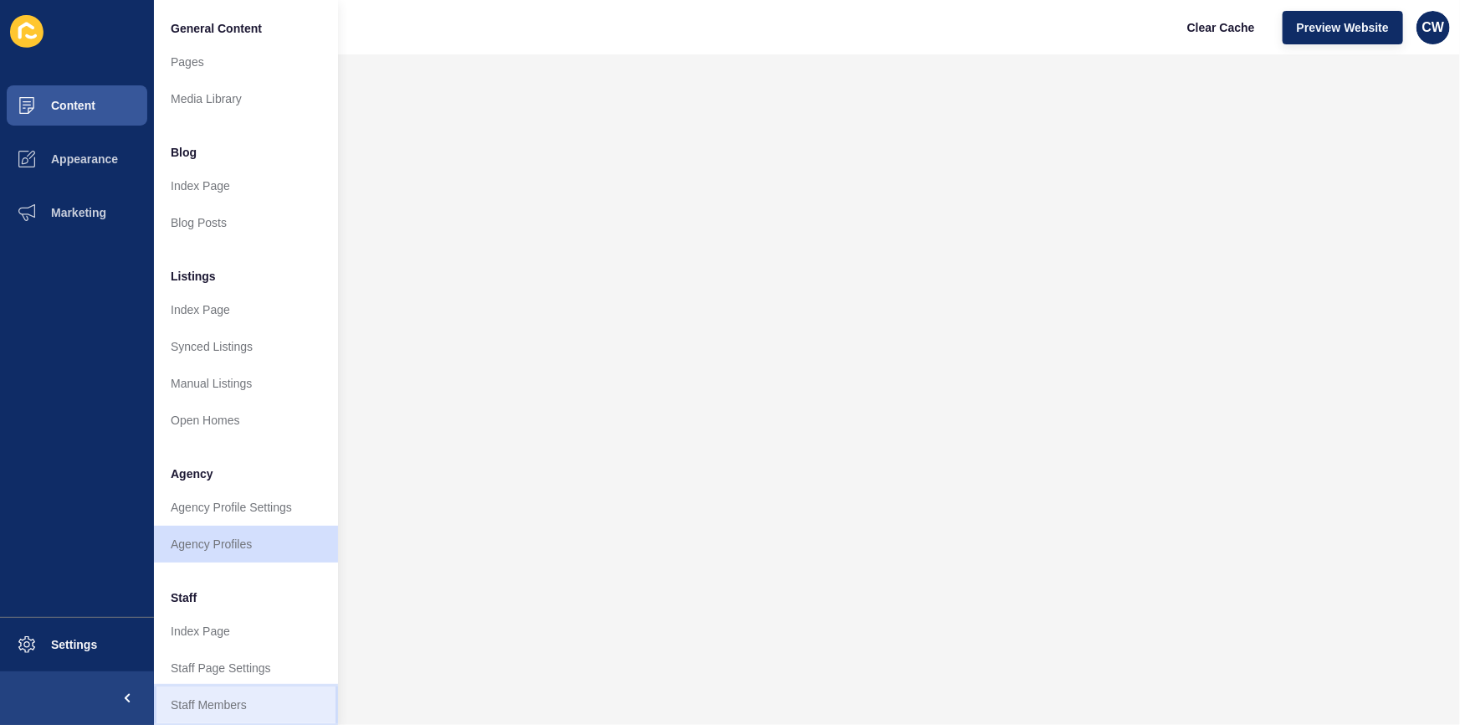 Image resolution: width=1460 pixels, height=725 pixels. What do you see at coordinates (1221, 28) in the screenshot?
I see `button: Clear Cache` at bounding box center [1221, 28].